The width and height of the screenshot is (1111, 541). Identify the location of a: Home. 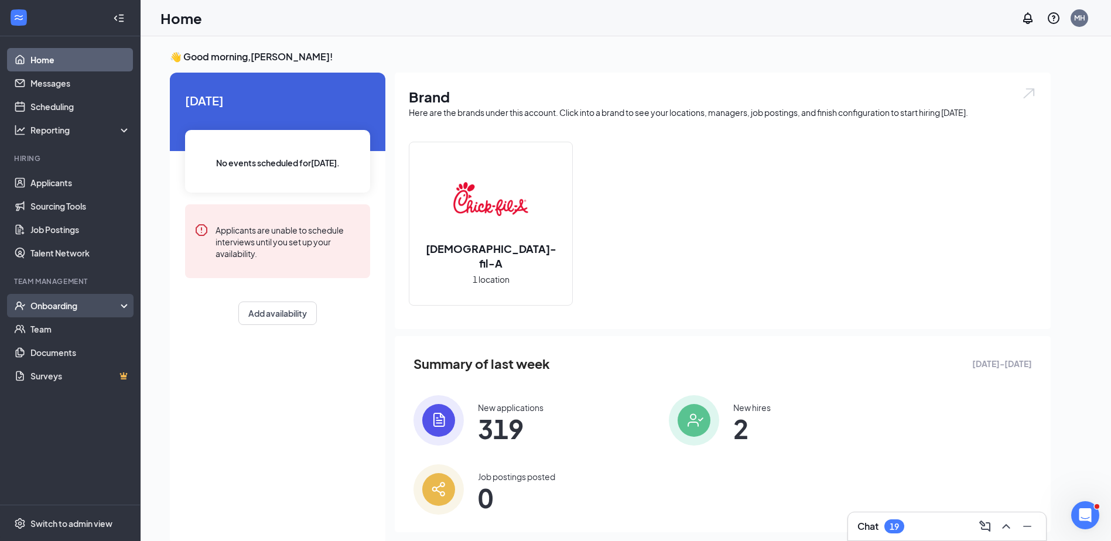
(80, 60).